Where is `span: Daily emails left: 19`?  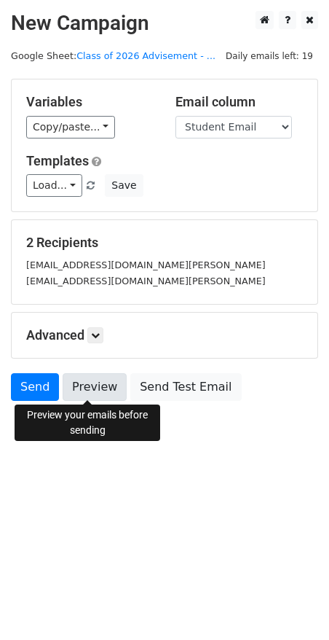
span: Daily emails left: 19 is located at coordinates (270, 56).